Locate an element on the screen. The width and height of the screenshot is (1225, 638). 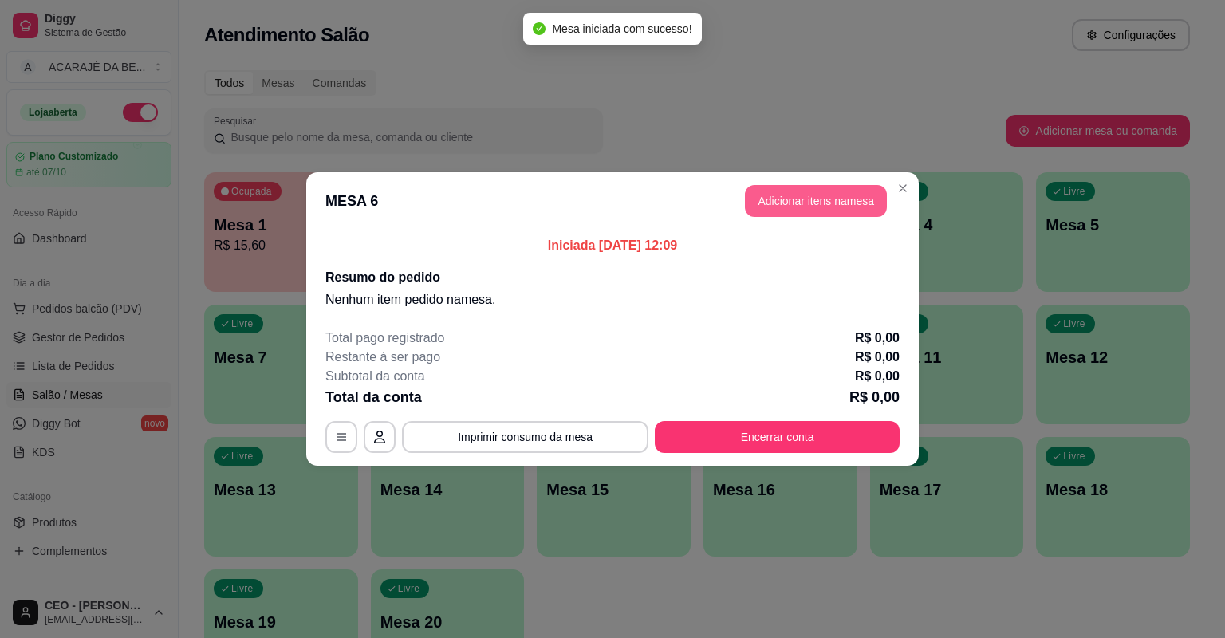
button: Imprimir consumo da mesa is located at coordinates (525, 437).